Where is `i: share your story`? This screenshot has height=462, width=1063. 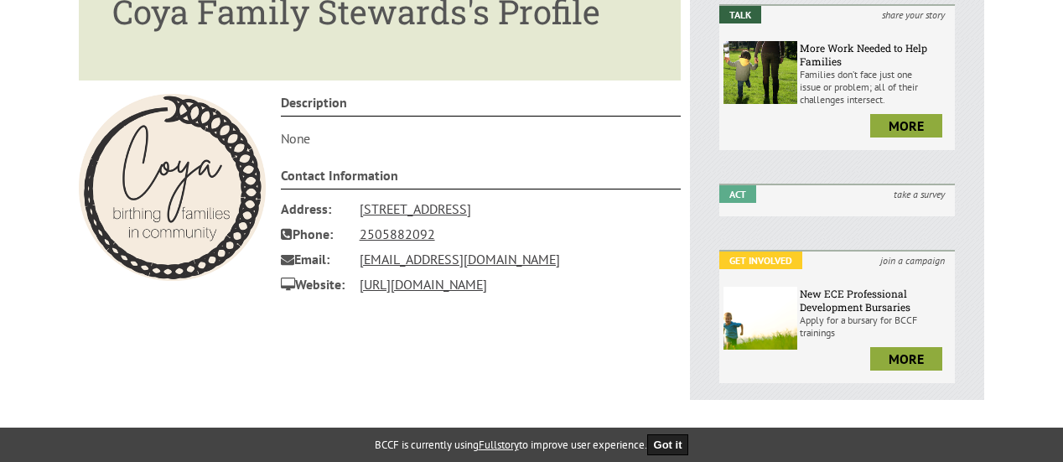 i: share your story is located at coordinates (913, 14).